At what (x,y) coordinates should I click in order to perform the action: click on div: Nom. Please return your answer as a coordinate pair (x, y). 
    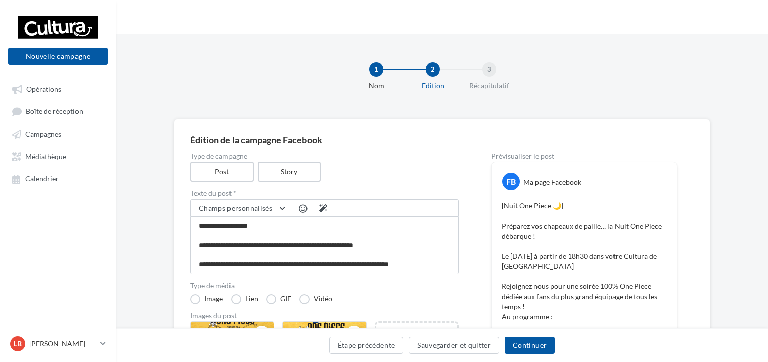
    Looking at the image, I should click on (377, 86).